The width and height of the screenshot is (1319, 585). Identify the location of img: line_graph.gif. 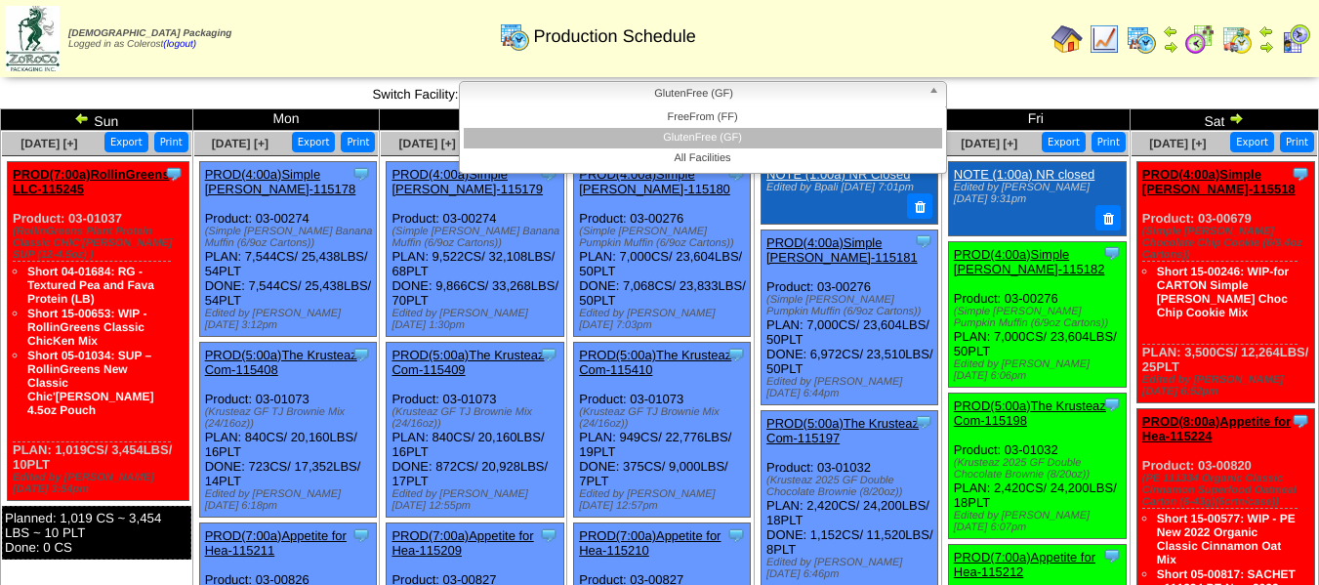
(1104, 39).